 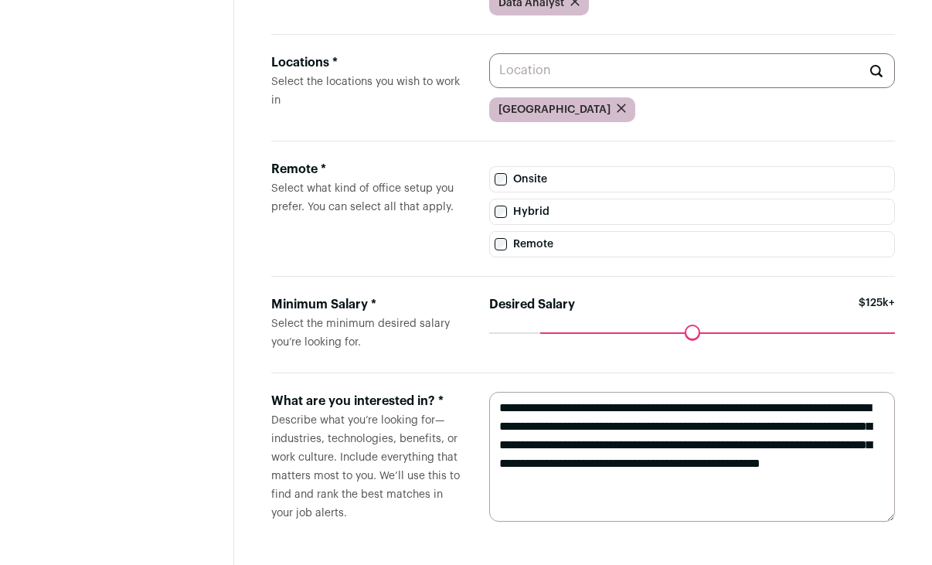 I want to click on span: Describe what you’re looking for—industries, technologies, benefits, or work culture. Include eve..., so click(x=366, y=467).